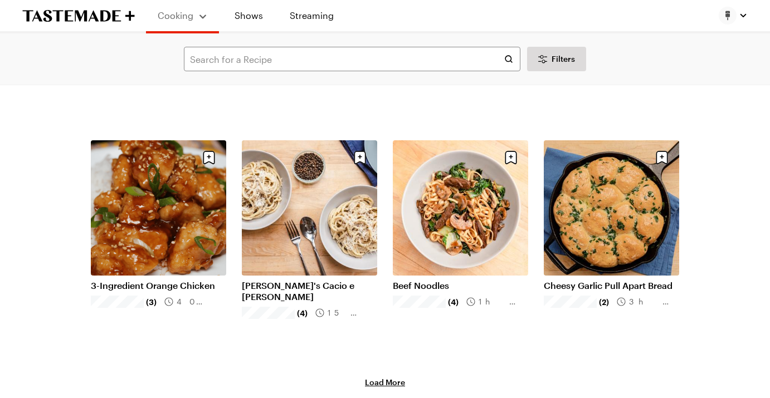  I want to click on button: Profile picture, so click(733, 16).